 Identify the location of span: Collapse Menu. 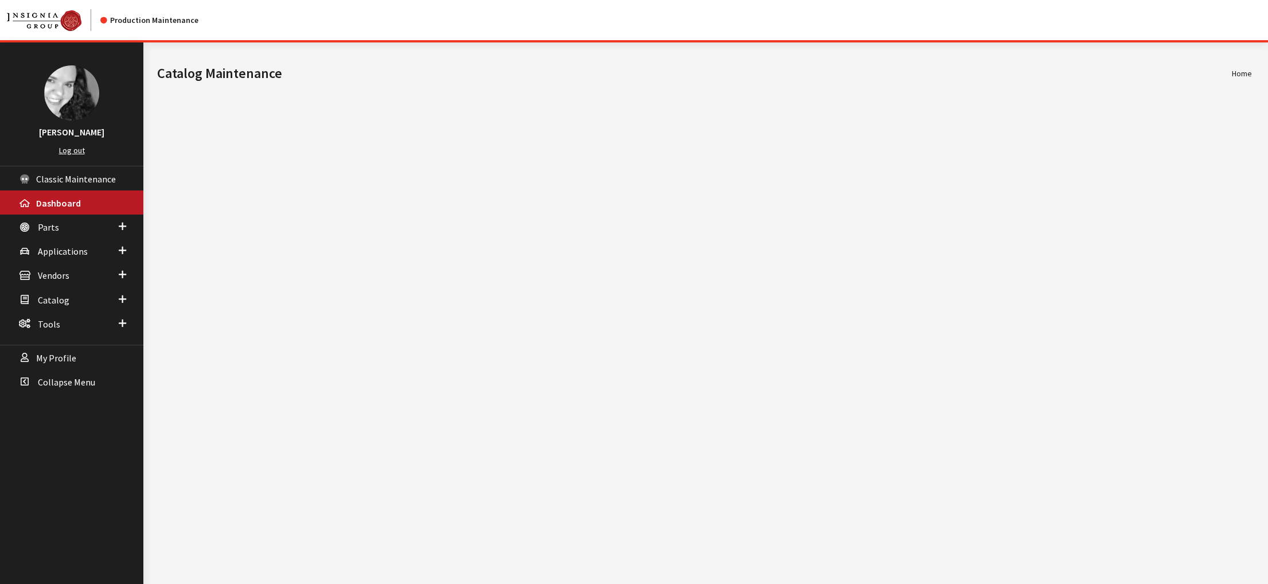
(67, 382).